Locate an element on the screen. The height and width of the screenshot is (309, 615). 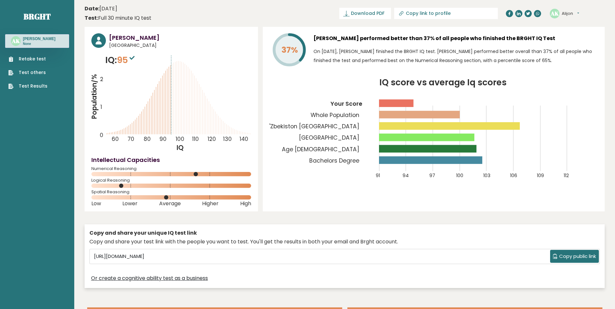
tspan: 70 is located at coordinates (131, 139).